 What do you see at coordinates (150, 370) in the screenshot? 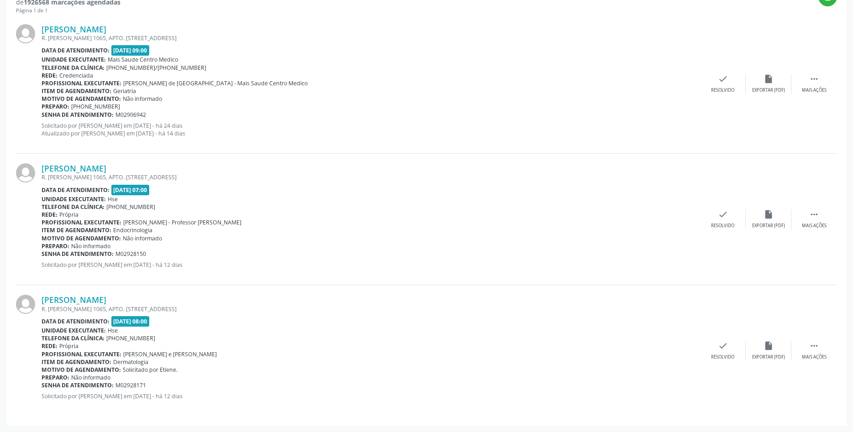
I see `span: Solicitado por Etiene.` at bounding box center [150, 370].